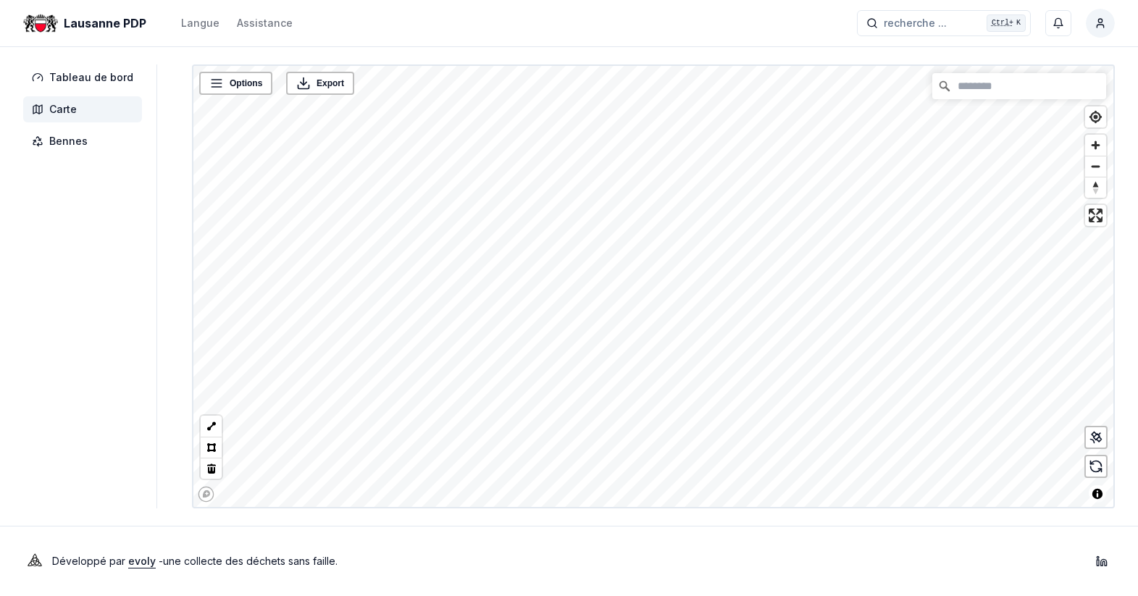  What do you see at coordinates (944, 23) in the screenshot?
I see `button: recherche ...Ctrl+K` at bounding box center [944, 23].